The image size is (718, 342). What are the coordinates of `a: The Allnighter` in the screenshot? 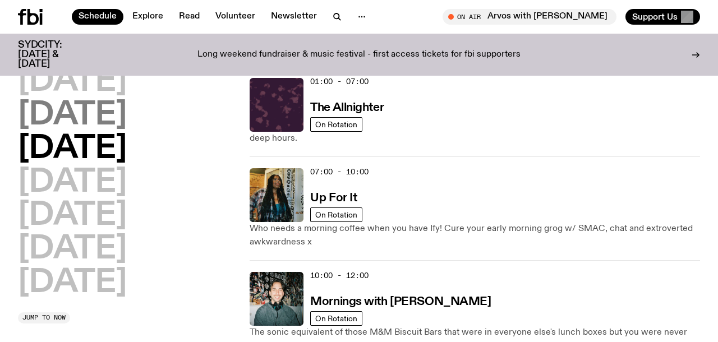 It's located at (346, 107).